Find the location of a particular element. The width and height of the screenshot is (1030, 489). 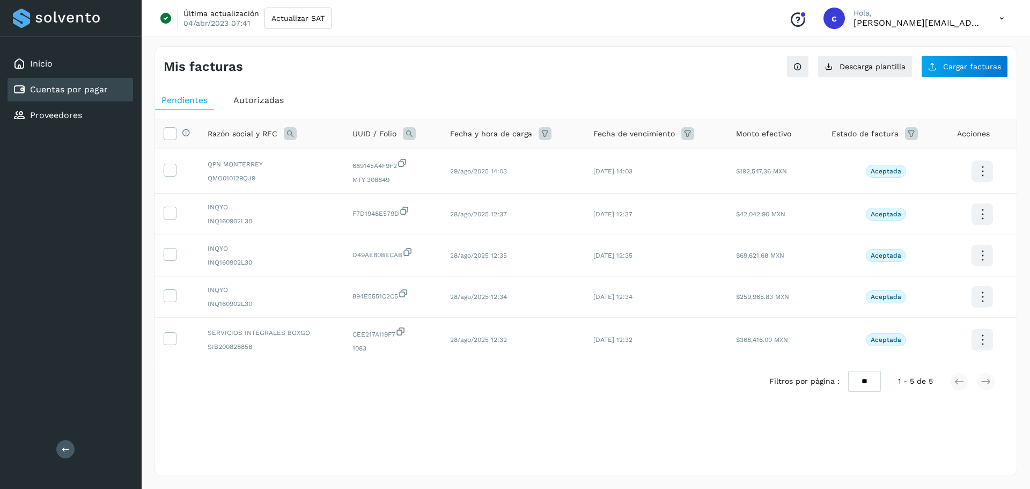

a: Inicio is located at coordinates (41, 63).